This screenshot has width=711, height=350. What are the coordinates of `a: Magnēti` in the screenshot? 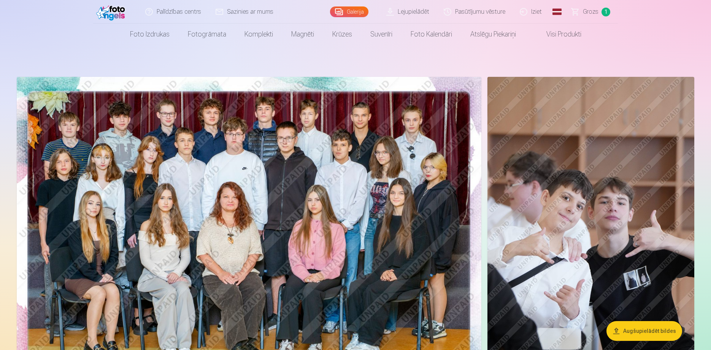 It's located at (303, 34).